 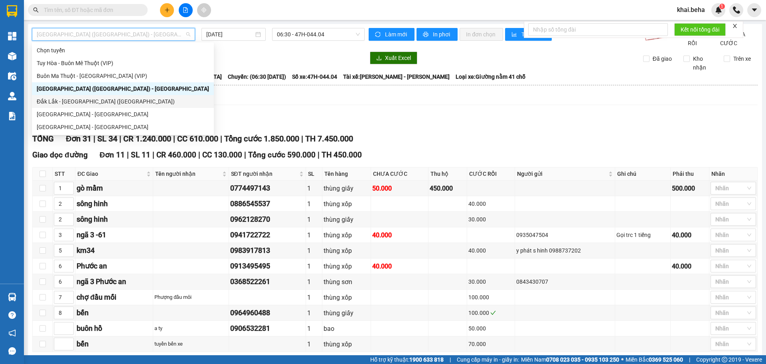 I want to click on div: 0886545537, so click(x=267, y=204).